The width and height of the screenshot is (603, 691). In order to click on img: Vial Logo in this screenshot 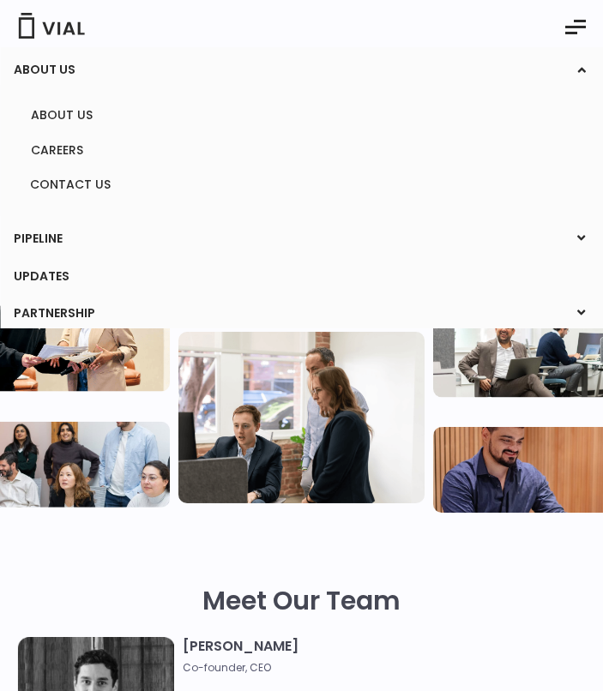, I will do `click(51, 26)`.